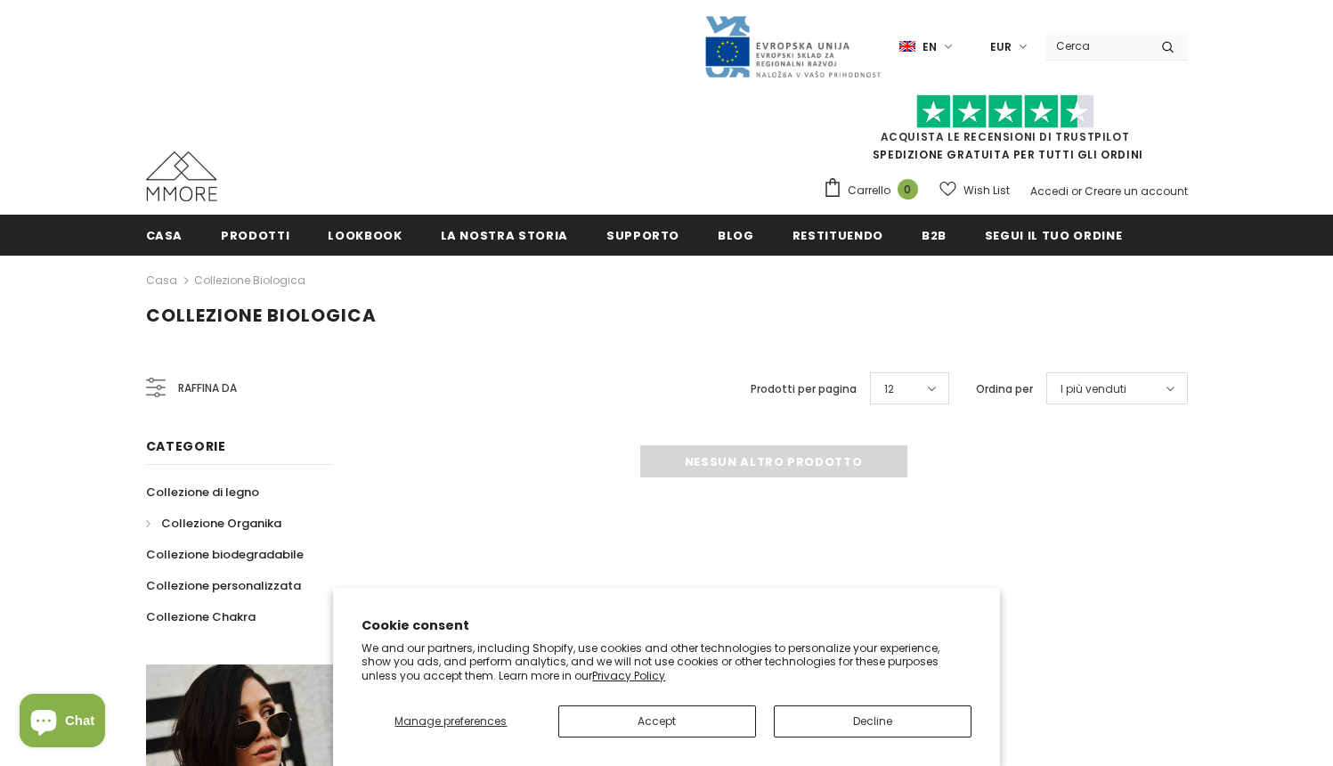  I want to click on a: Carrello 0, so click(874, 191).